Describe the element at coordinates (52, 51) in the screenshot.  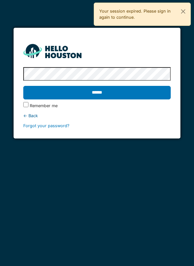
I see `img: HH_line-BYnF2_Hg.png` at that location.